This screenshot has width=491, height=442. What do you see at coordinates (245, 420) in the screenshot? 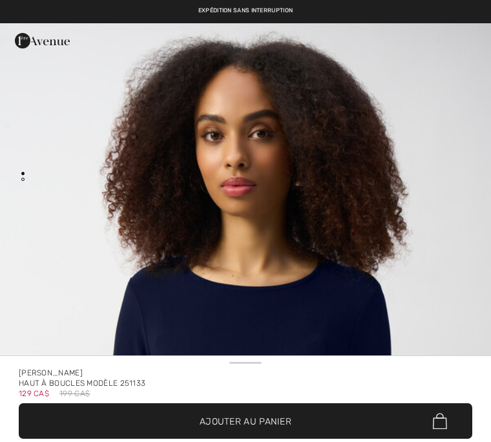
I see `span: Ajouter au panier` at bounding box center [245, 420].